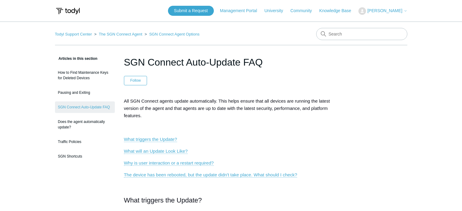 Image resolution: width=462 pixels, height=211 pixels. I want to click on a: What will an Update Look Like?, so click(156, 151).